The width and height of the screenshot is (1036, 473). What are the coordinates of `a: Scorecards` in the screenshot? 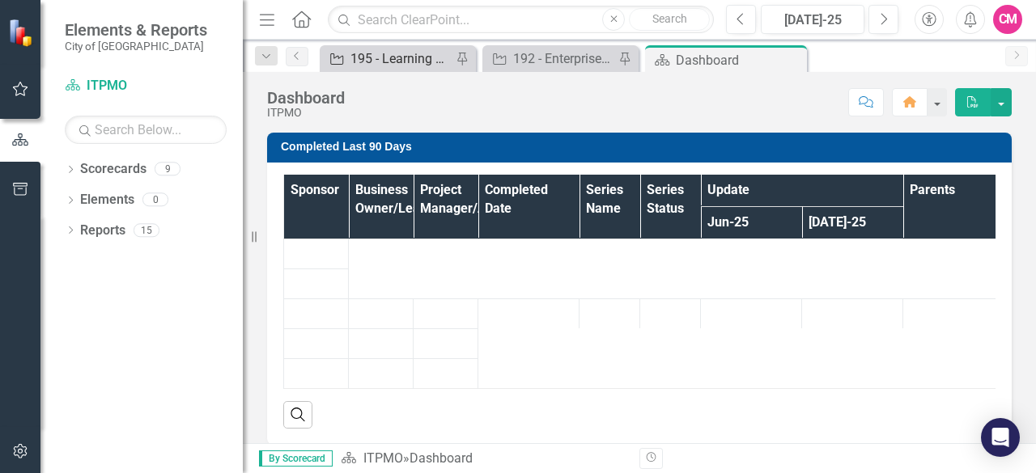 It's located at (113, 169).